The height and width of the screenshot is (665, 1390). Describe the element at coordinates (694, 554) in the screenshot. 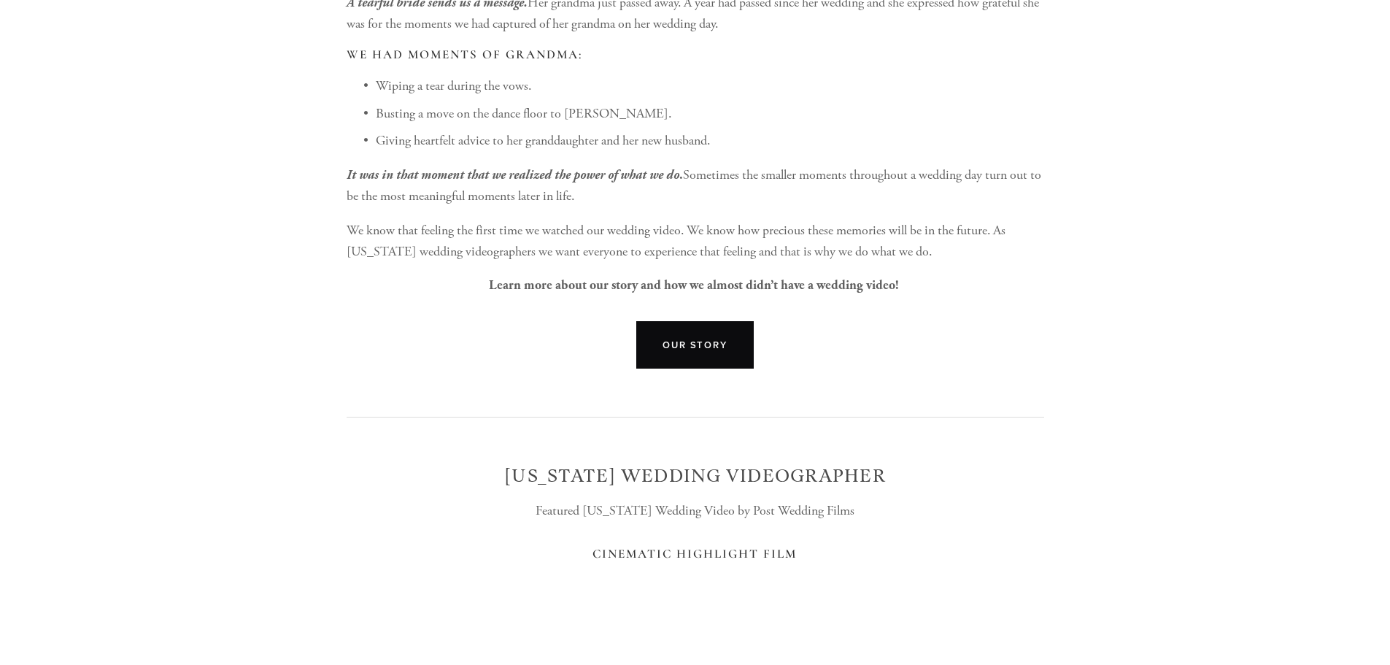

I see `h3: Cinematic Highlight Film` at that location.